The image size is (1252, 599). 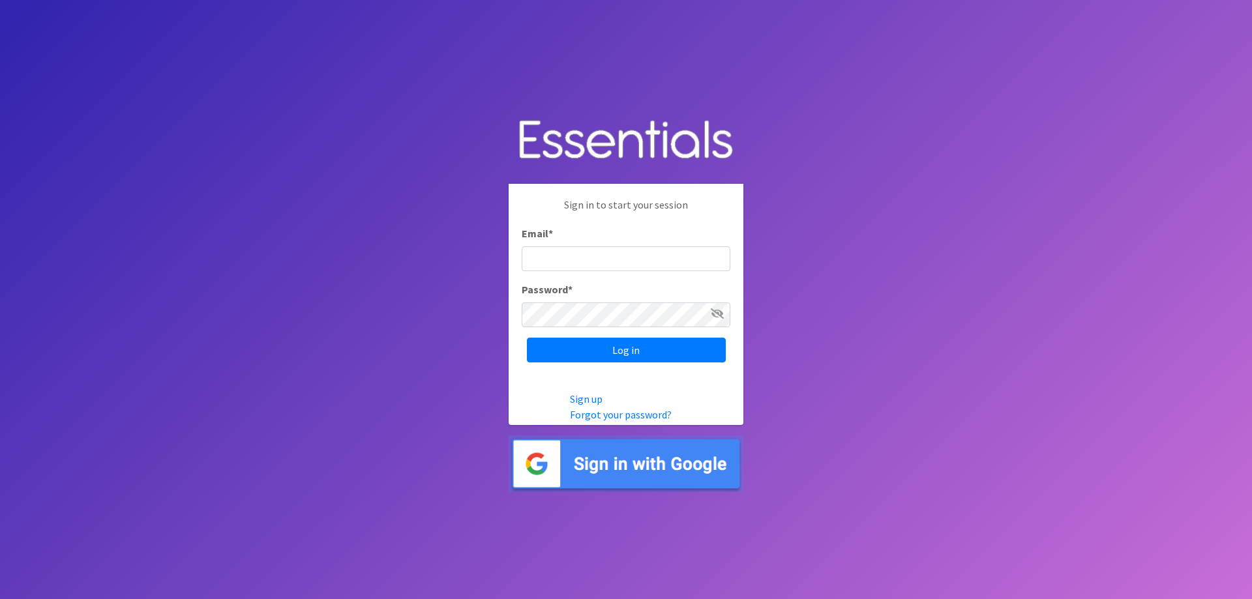 What do you see at coordinates (621, 415) in the screenshot?
I see `a: Forgot your password?` at bounding box center [621, 415].